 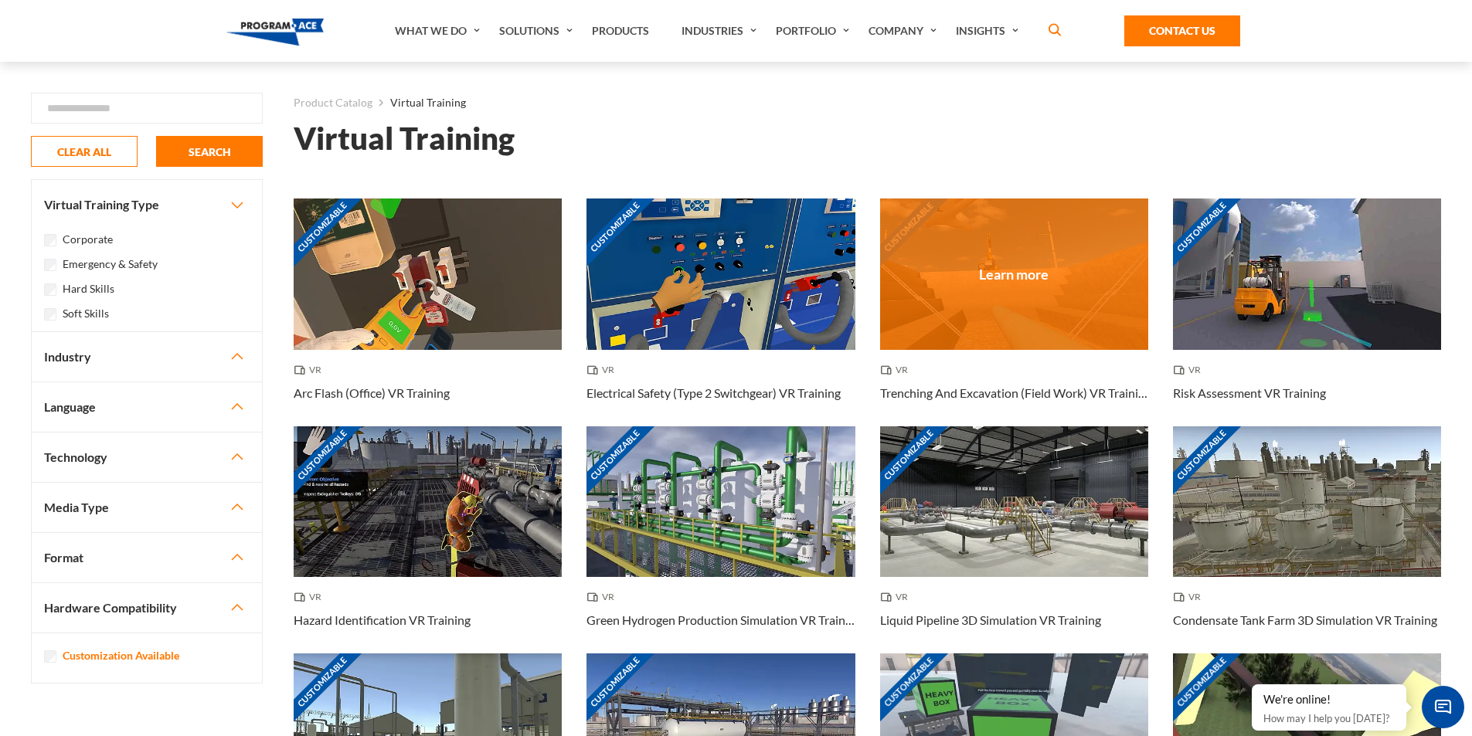 I want to click on button: Language, so click(x=147, y=407).